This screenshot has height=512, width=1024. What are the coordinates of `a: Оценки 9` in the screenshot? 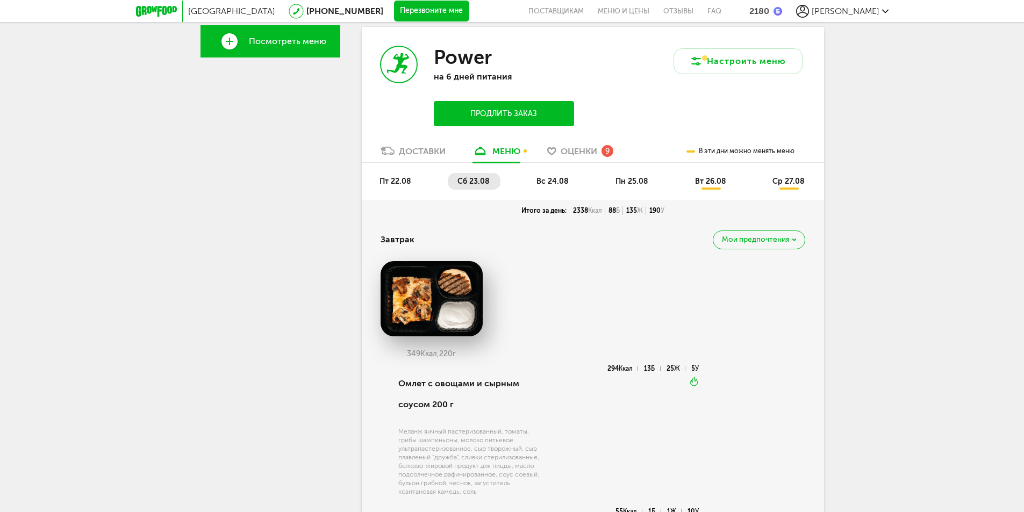 It's located at (580, 154).